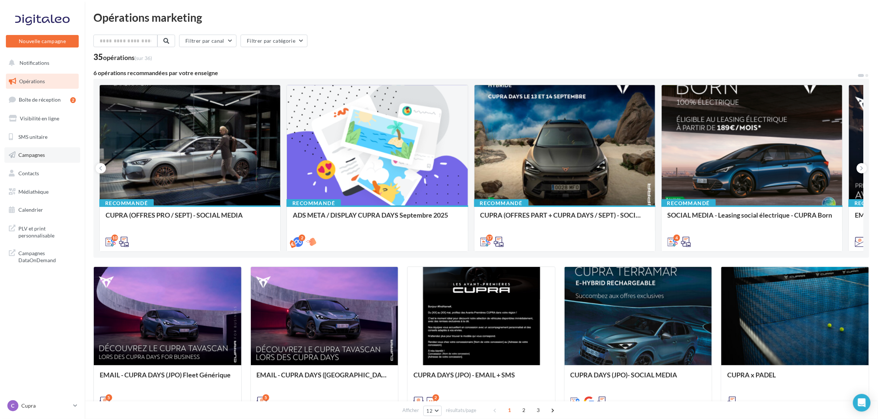  I want to click on div: 6 opérations recommandées par votre enseigne, so click(475, 73).